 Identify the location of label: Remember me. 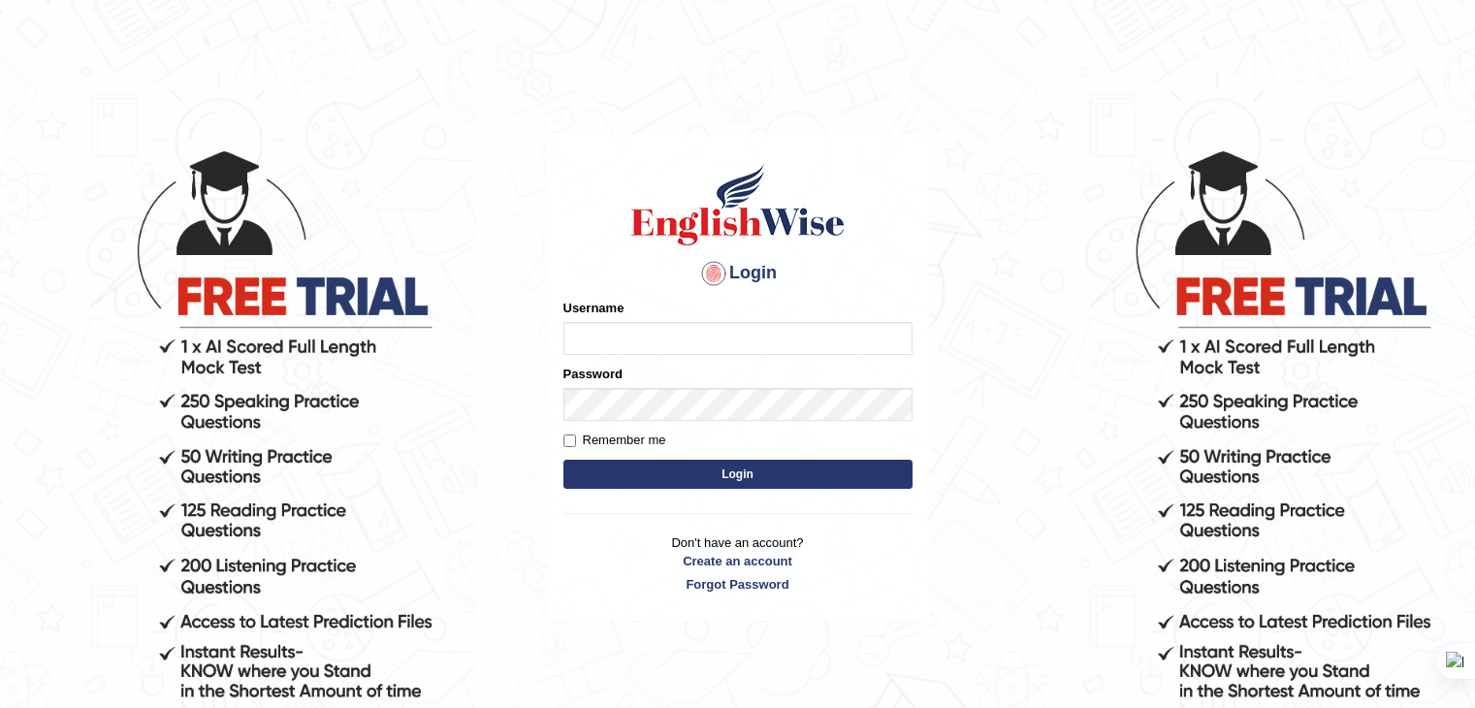
(615, 440).